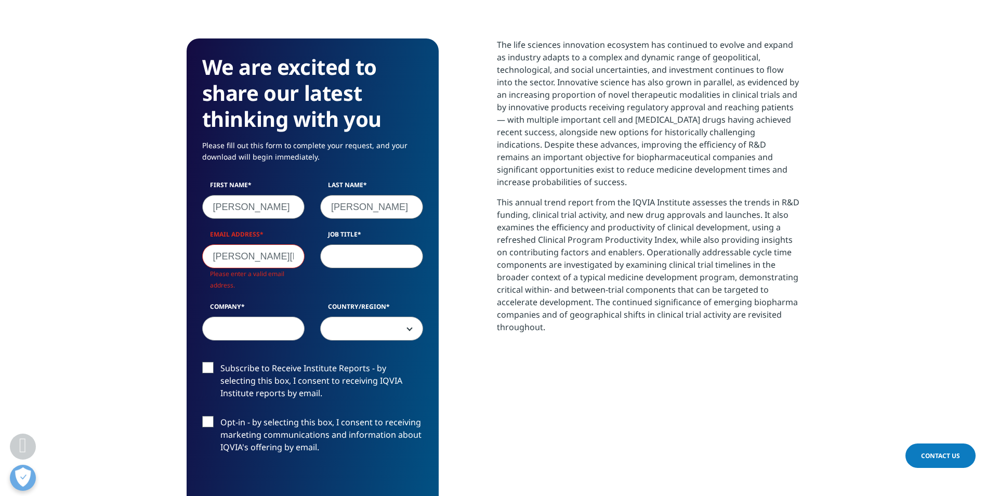  Describe the element at coordinates (941, 456) in the screenshot. I see `span: Contact Us` at that location.